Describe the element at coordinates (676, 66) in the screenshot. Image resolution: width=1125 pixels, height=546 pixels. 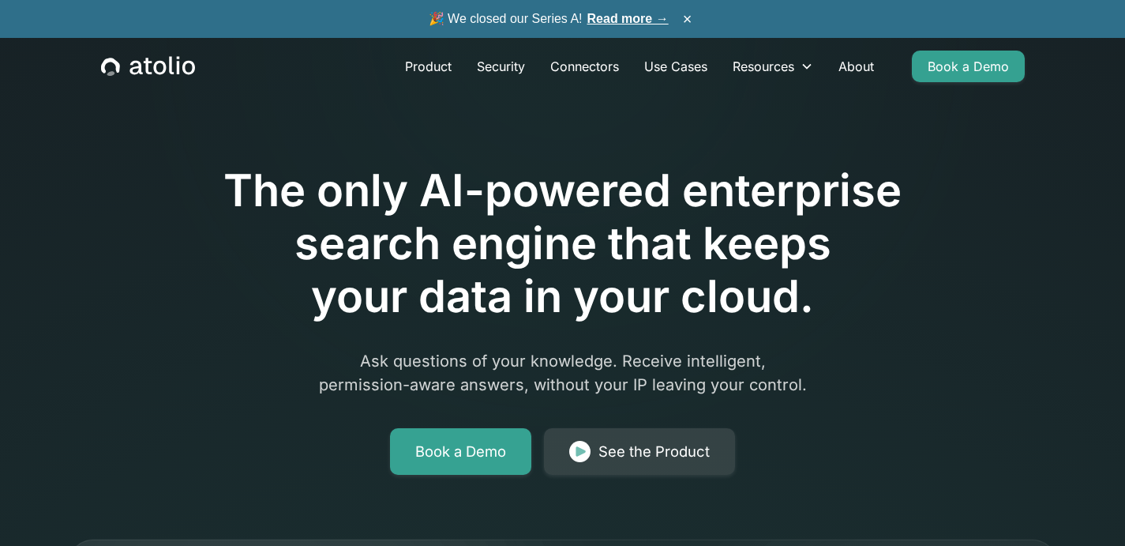
I see `a: Use Cases` at that location.